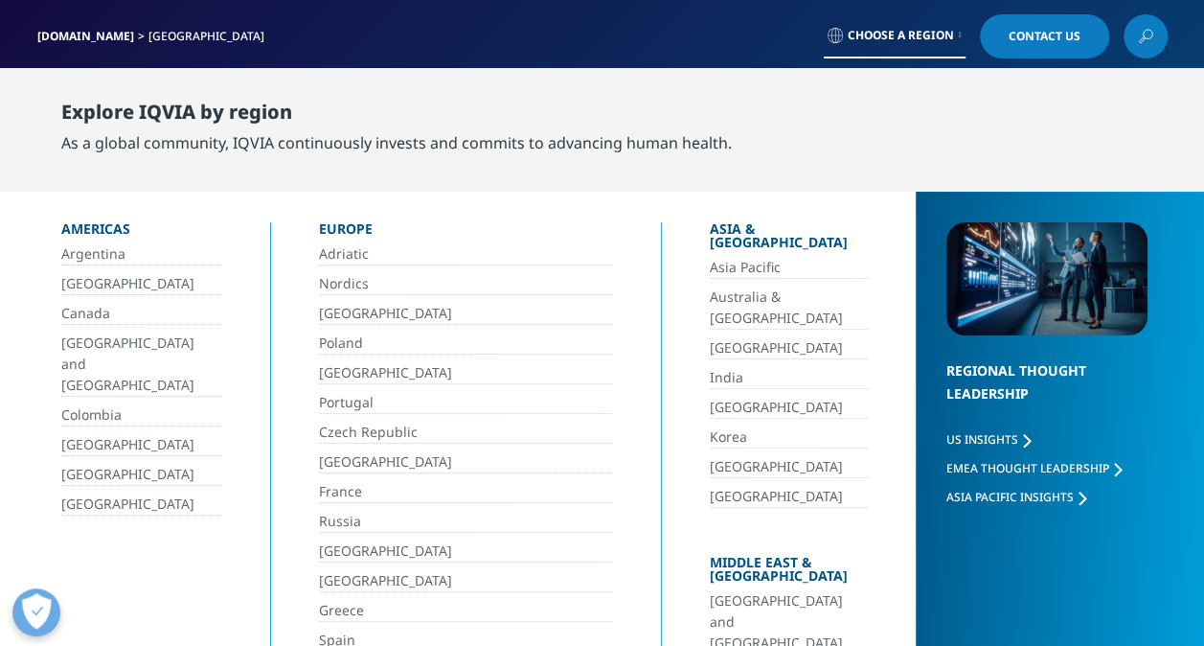 The image size is (1204, 646). Describe the element at coordinates (467, 343) in the screenshot. I see `a: Poland` at that location.